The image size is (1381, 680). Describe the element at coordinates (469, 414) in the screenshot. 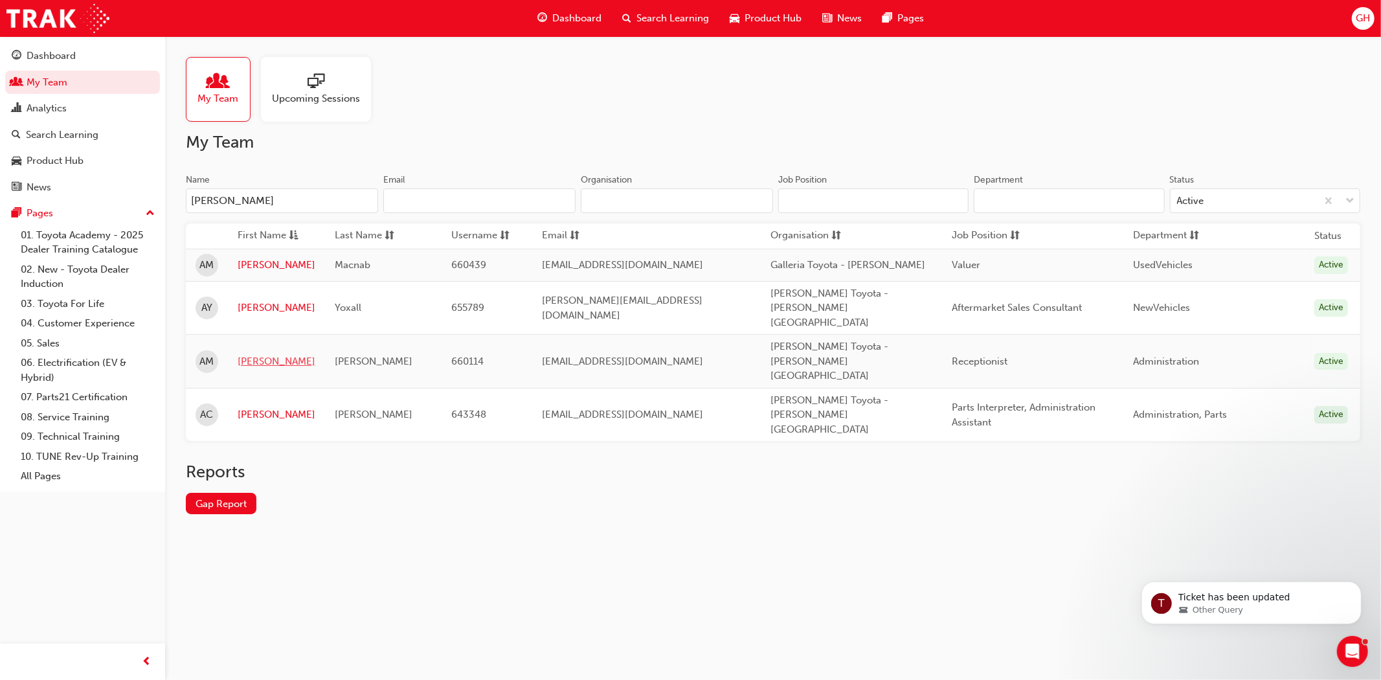

I see `span: 643348` at that location.